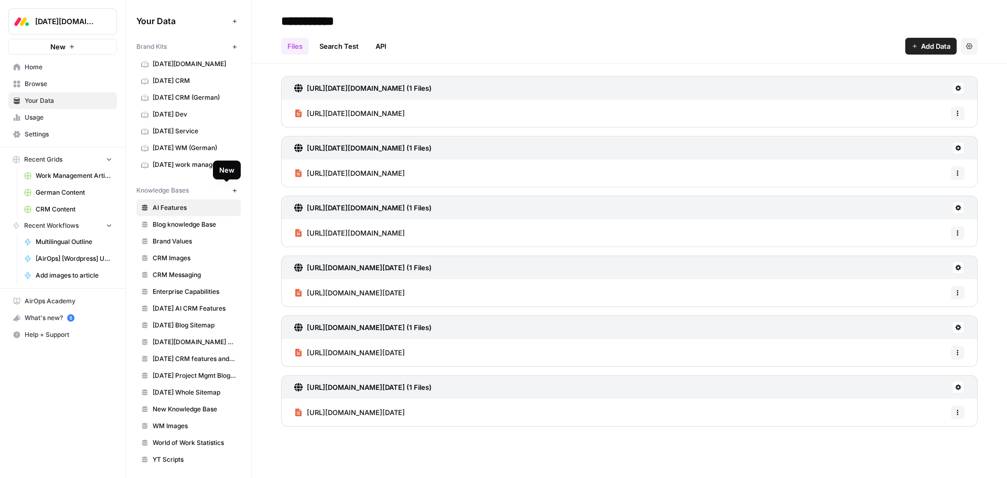  Describe the element at coordinates (194, 409) in the screenshot. I see `span: New Knowledge Base` at that location.